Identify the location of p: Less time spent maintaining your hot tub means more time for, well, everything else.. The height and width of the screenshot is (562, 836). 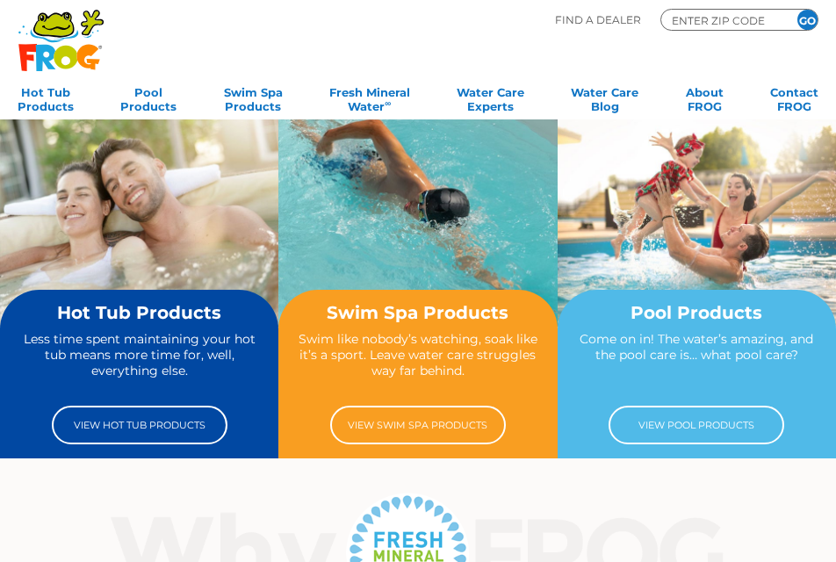
(139, 363).